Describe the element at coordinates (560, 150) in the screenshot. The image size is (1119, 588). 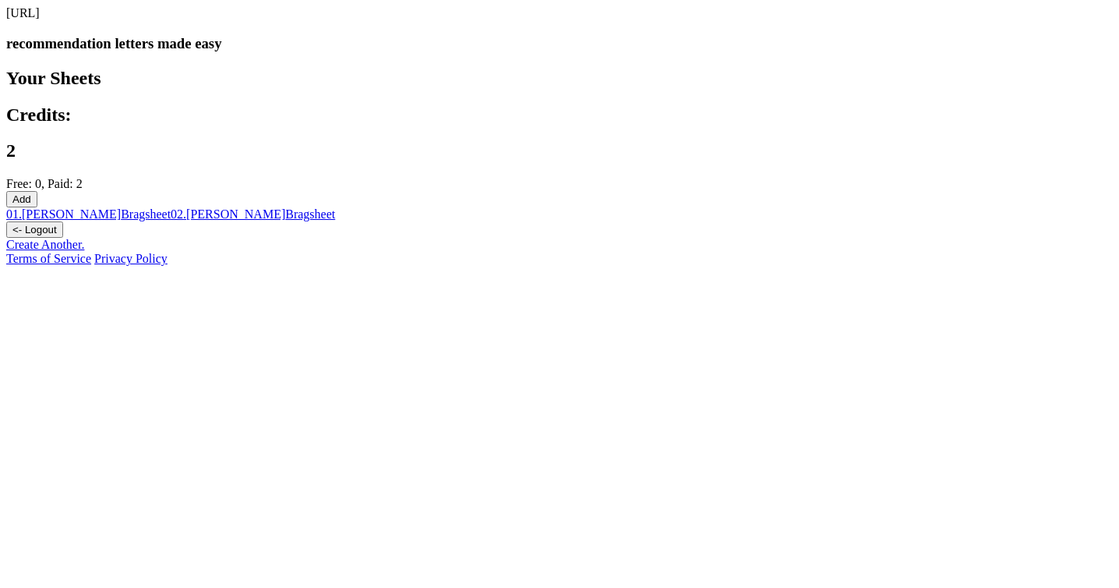
I see `h2: 2` at that location.